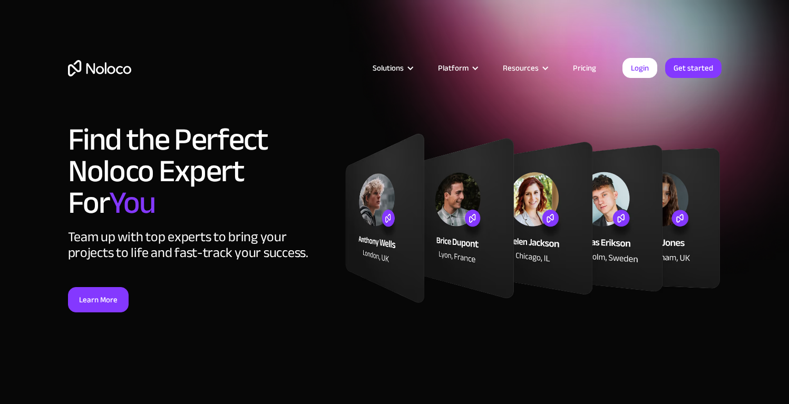  I want to click on a: Login, so click(639, 68).